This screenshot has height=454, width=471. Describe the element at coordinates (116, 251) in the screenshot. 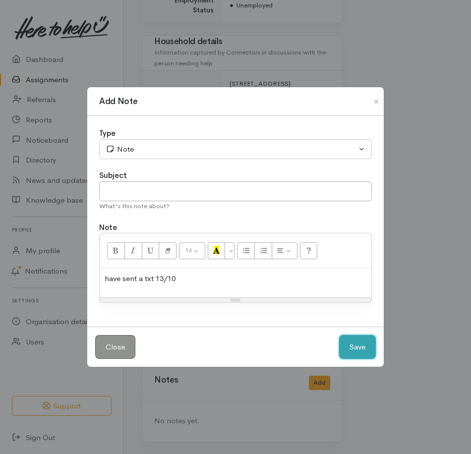

I see `button: Bold (CTRL+B)` at that location.